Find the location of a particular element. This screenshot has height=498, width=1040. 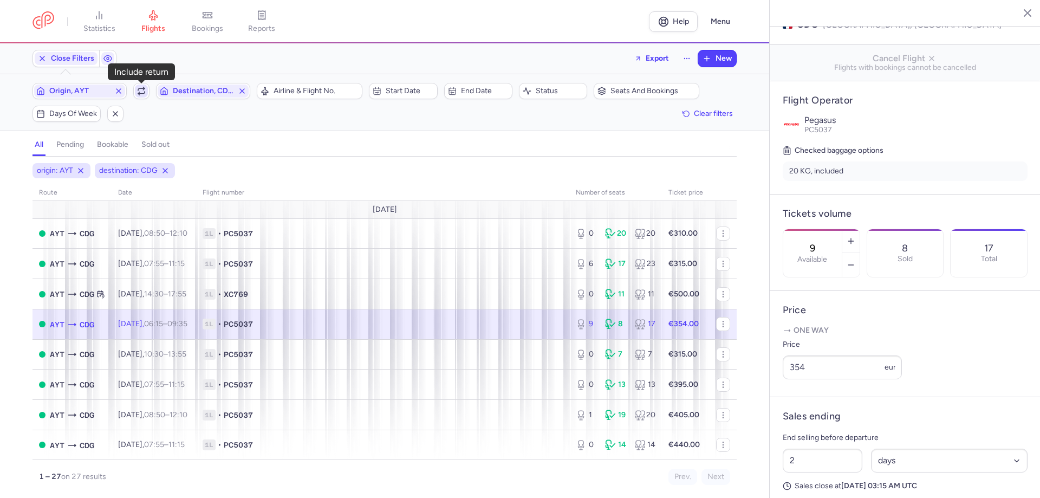

span: End date is located at coordinates (485, 91).